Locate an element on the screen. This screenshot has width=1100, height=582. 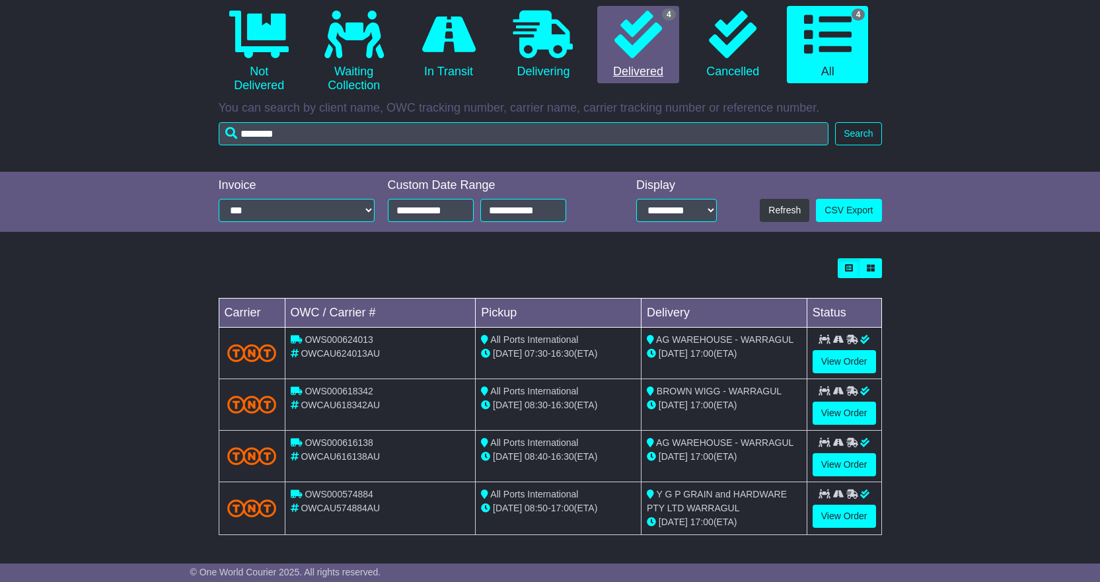
div: Custom Date Range is located at coordinates (493, 186).